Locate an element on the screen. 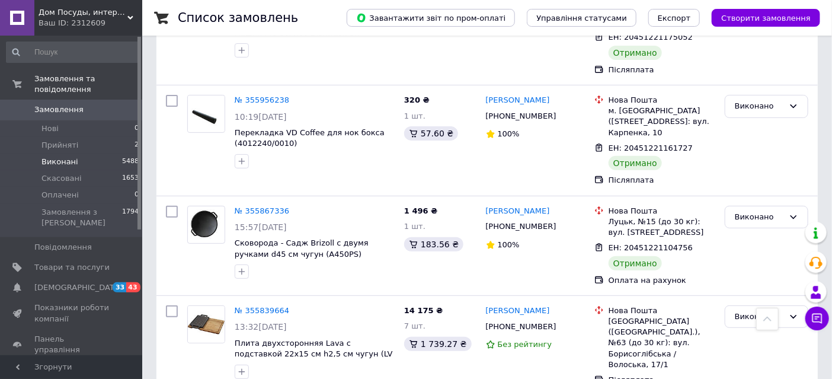 The width and height of the screenshot is (832, 379). input: Пошук is located at coordinates (73, 52).